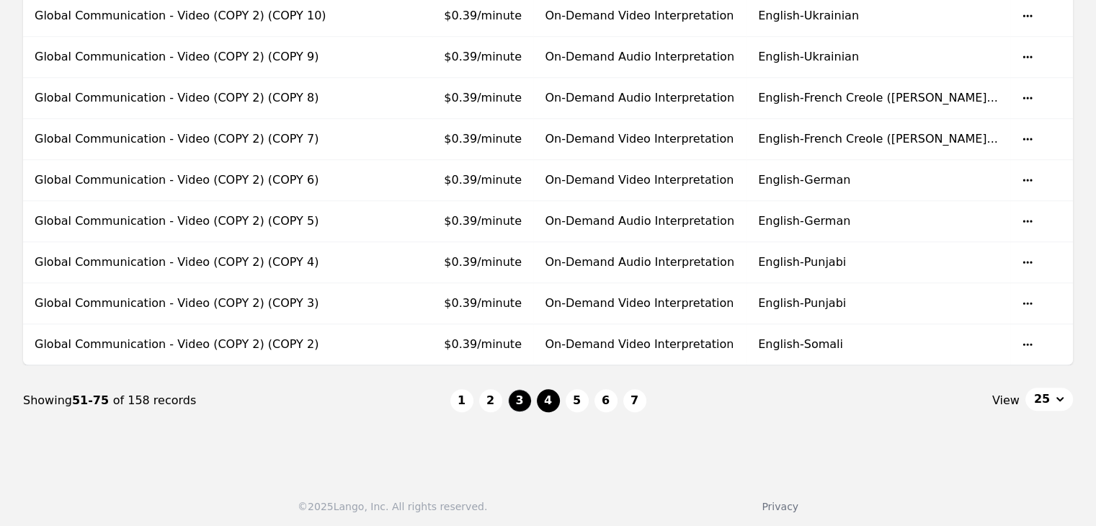 This screenshot has width=1096, height=526. Describe the element at coordinates (236, 400) in the screenshot. I see `div: Showing of 158 records` at that location.